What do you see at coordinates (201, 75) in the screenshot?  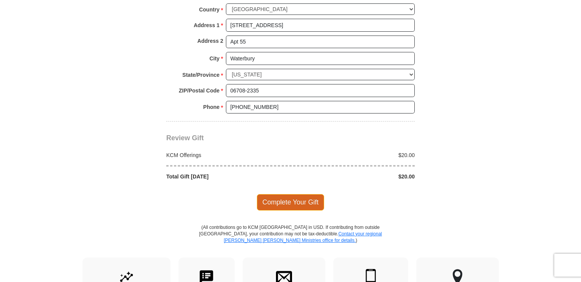 I see `strong: State/Province` at bounding box center [201, 75].